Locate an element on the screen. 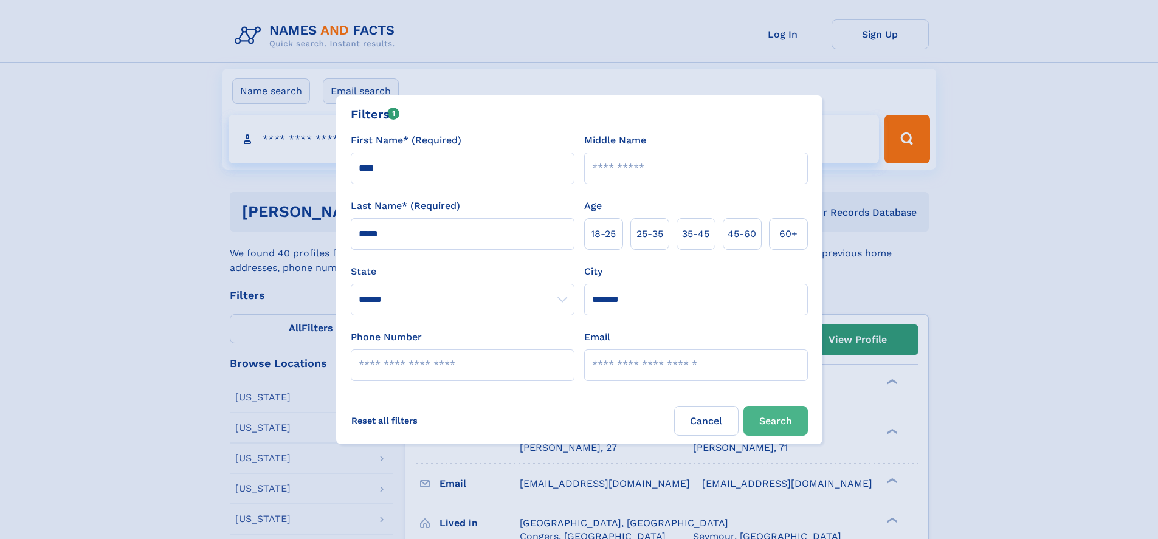  label: Reset all filters is located at coordinates (384, 421).